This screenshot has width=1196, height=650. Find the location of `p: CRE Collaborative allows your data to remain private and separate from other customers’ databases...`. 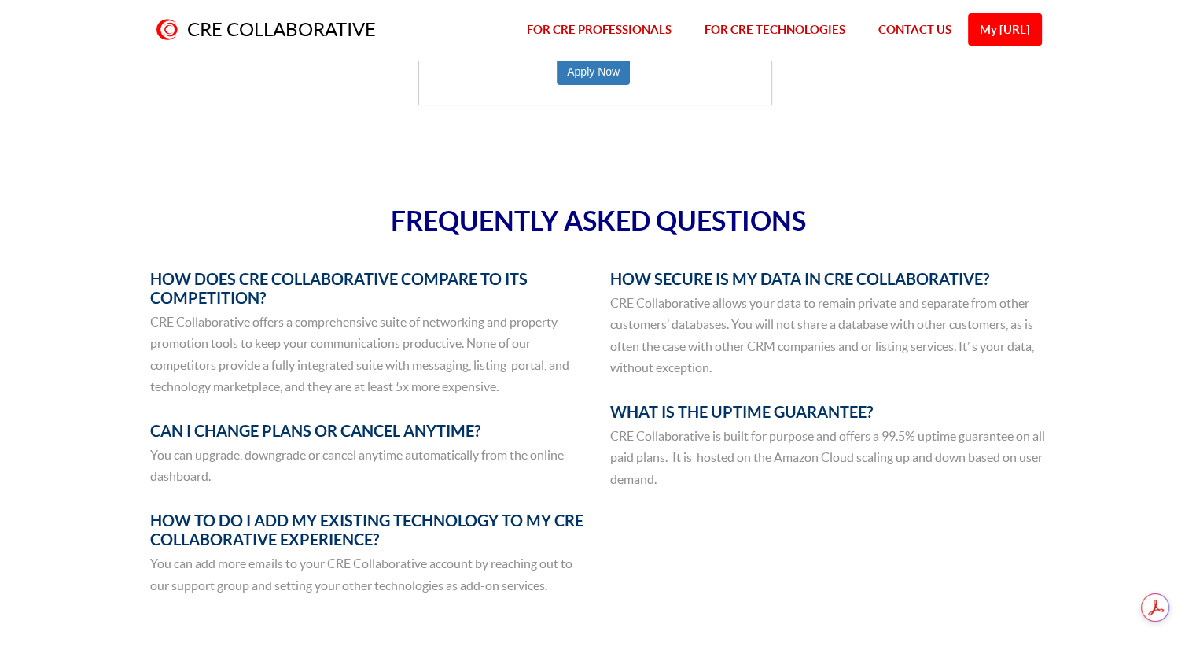

p: CRE Collaborative allows your data to remain private and separate from other customers’ databases... is located at coordinates (828, 336).